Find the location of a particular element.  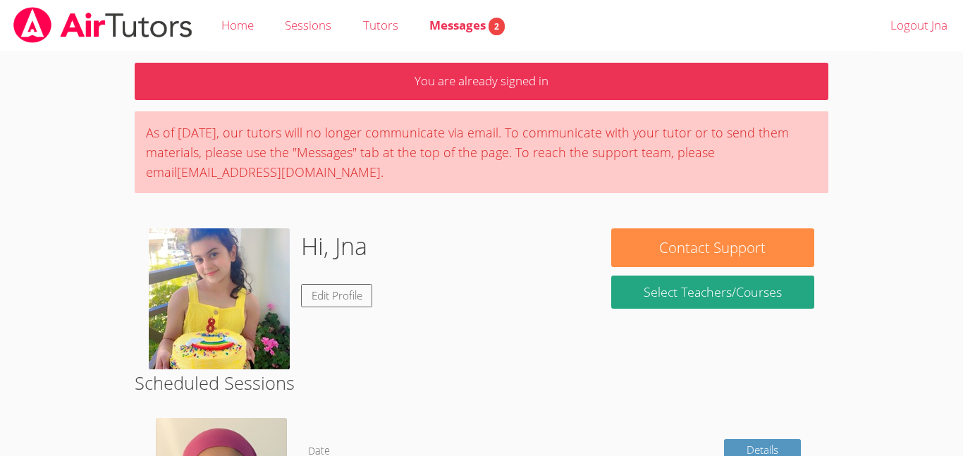

span: 2 is located at coordinates (496, 26).